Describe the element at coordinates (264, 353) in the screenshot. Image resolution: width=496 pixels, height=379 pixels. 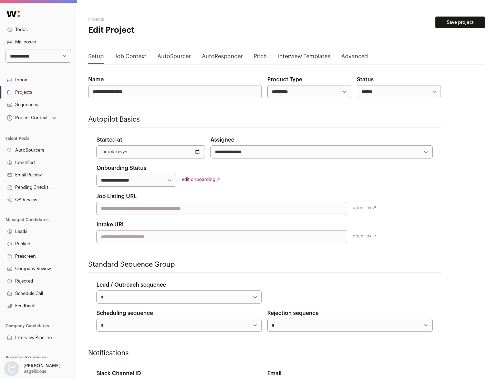
I see `h2: Notifications` at that location.